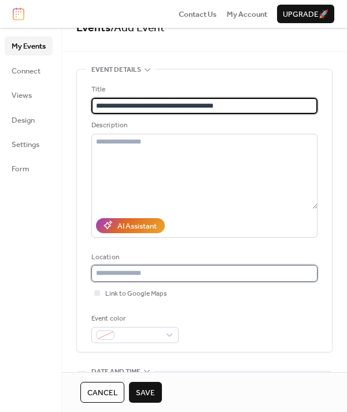  What do you see at coordinates (145, 393) in the screenshot?
I see `span: Save` at bounding box center [145, 393].